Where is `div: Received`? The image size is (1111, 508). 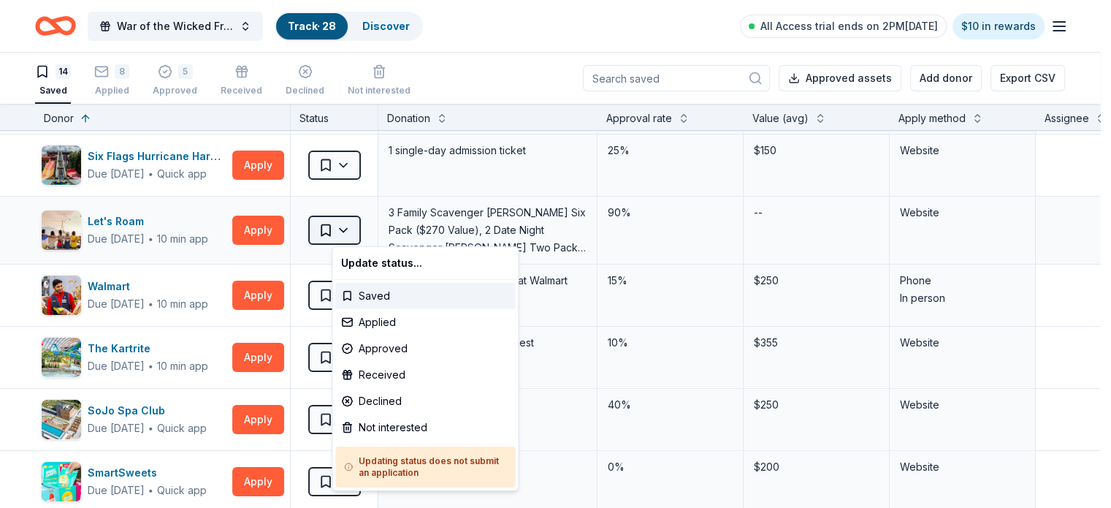
div: Received is located at coordinates (425, 375).